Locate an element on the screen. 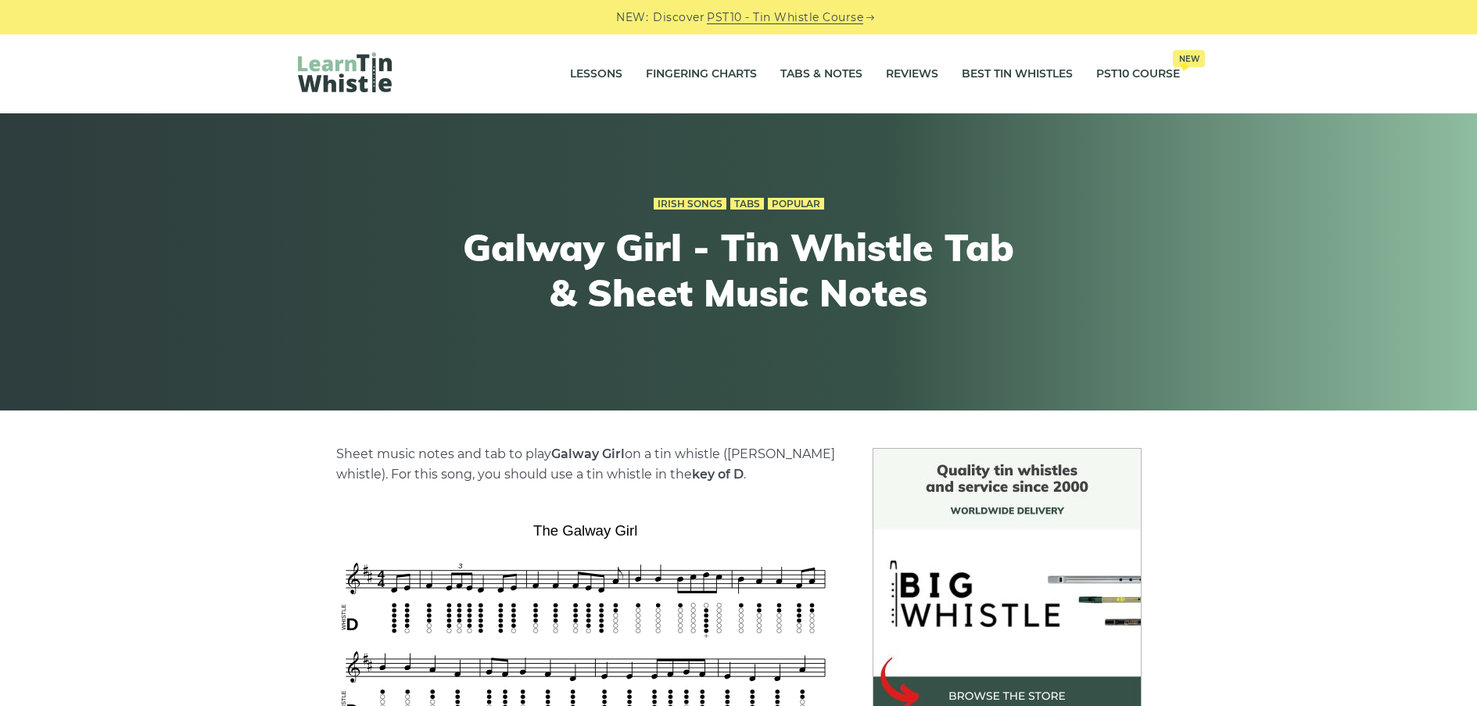  a: PST10 CourseNew is located at coordinates (1138, 74).